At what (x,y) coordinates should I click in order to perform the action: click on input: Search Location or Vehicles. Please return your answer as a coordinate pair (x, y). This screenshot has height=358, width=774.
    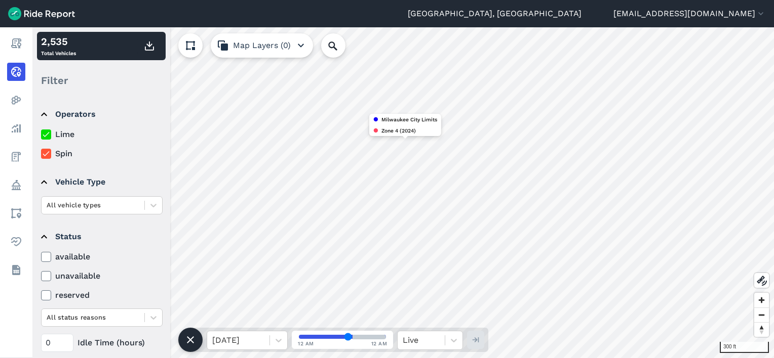
    Looking at the image, I should click on (341, 46).